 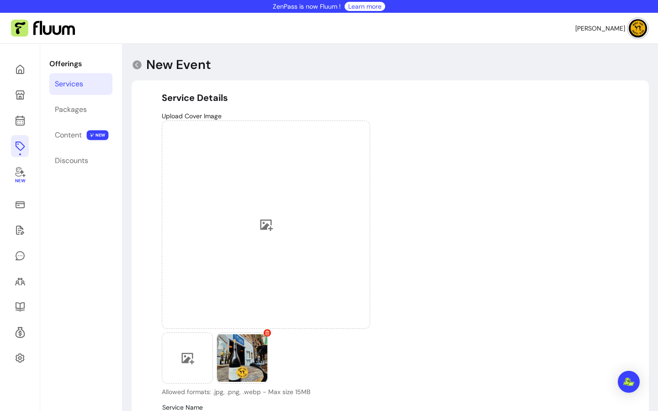 What do you see at coordinates (242, 358) in the screenshot?
I see `img: https://d3pz9znudhj10h.cloudfront.net/7ae95f87-19af-46fa-a518-fe1bedbc7968` at bounding box center [242, 358].